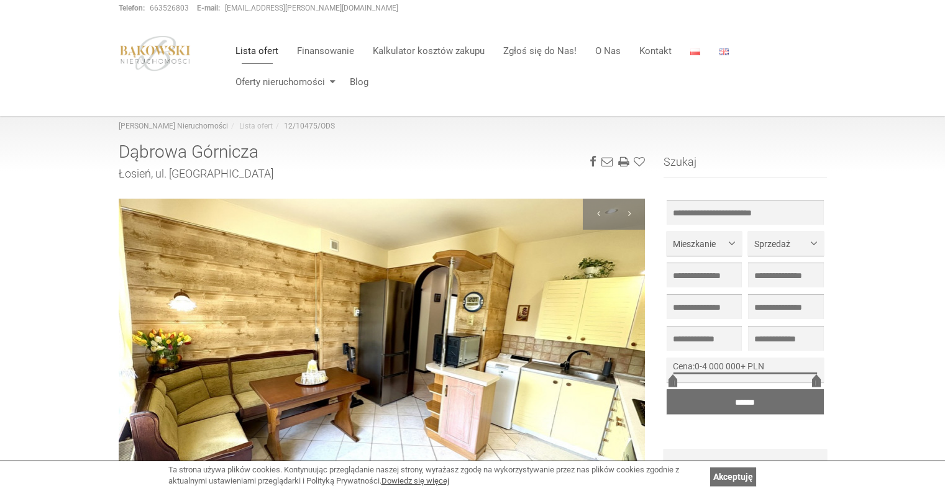 The image size is (945, 491). I want to click on span: 4 000 000+ PLN, so click(733, 366).